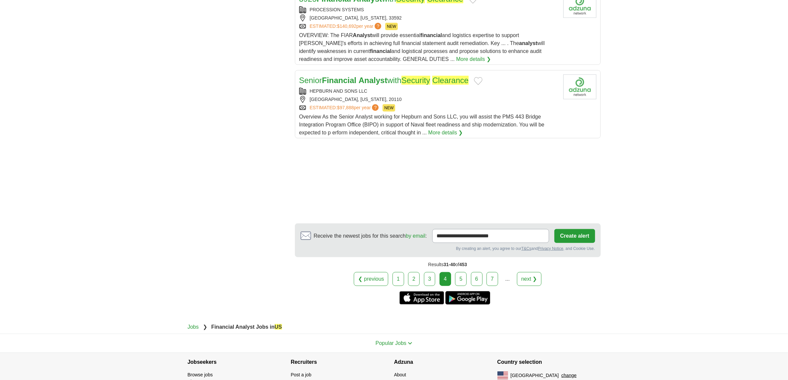 The height and width of the screenshot is (380, 788). Describe the element at coordinates (346, 26) in the screenshot. I see `a: ESTIMATED:$140,692per year?` at that location.